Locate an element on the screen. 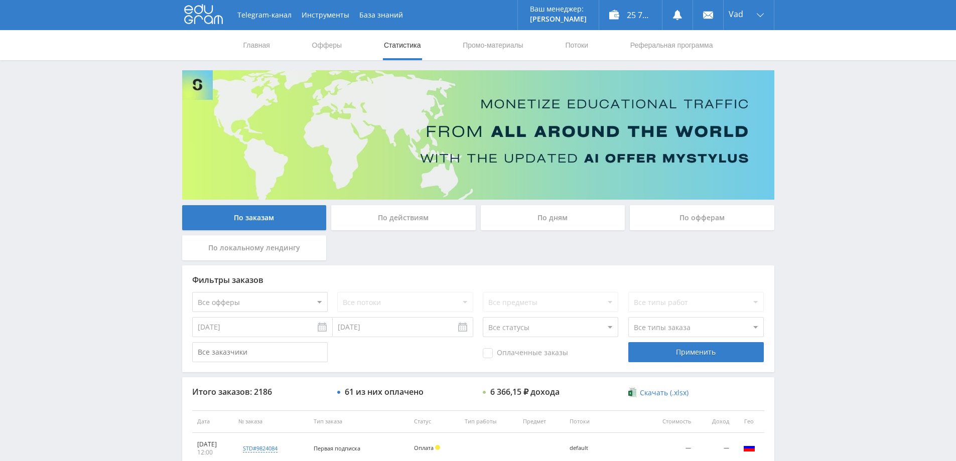  a: Промо-материалы is located at coordinates (493, 45).